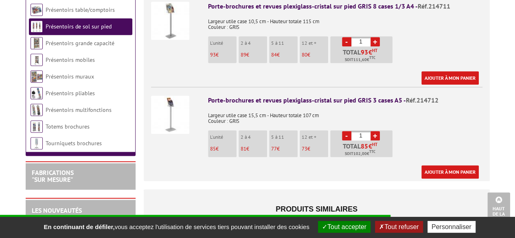  What do you see at coordinates (37, 60) in the screenshot?
I see `img: Présentoirs mobiles` at bounding box center [37, 60].